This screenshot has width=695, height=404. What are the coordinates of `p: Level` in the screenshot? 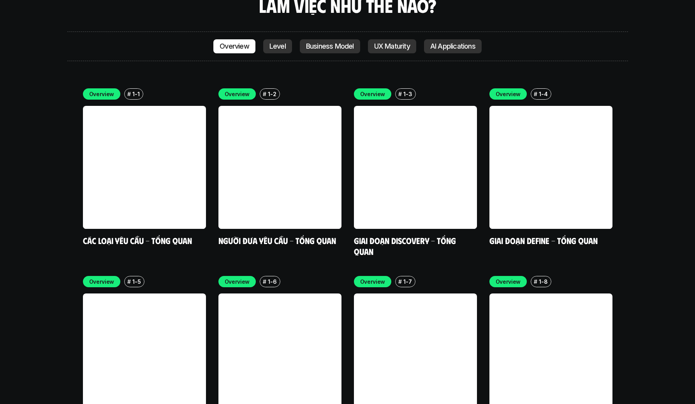 It's located at (278, 46).